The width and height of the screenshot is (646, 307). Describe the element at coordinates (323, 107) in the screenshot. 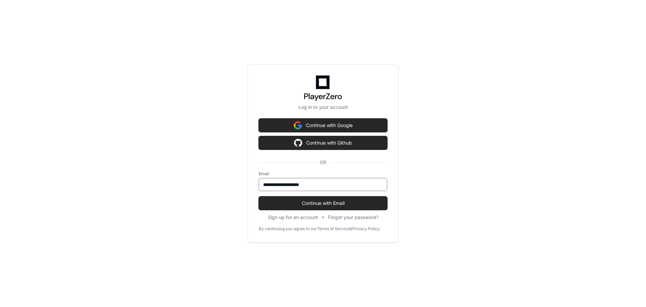

I see `p: Log in to your account` at that location.